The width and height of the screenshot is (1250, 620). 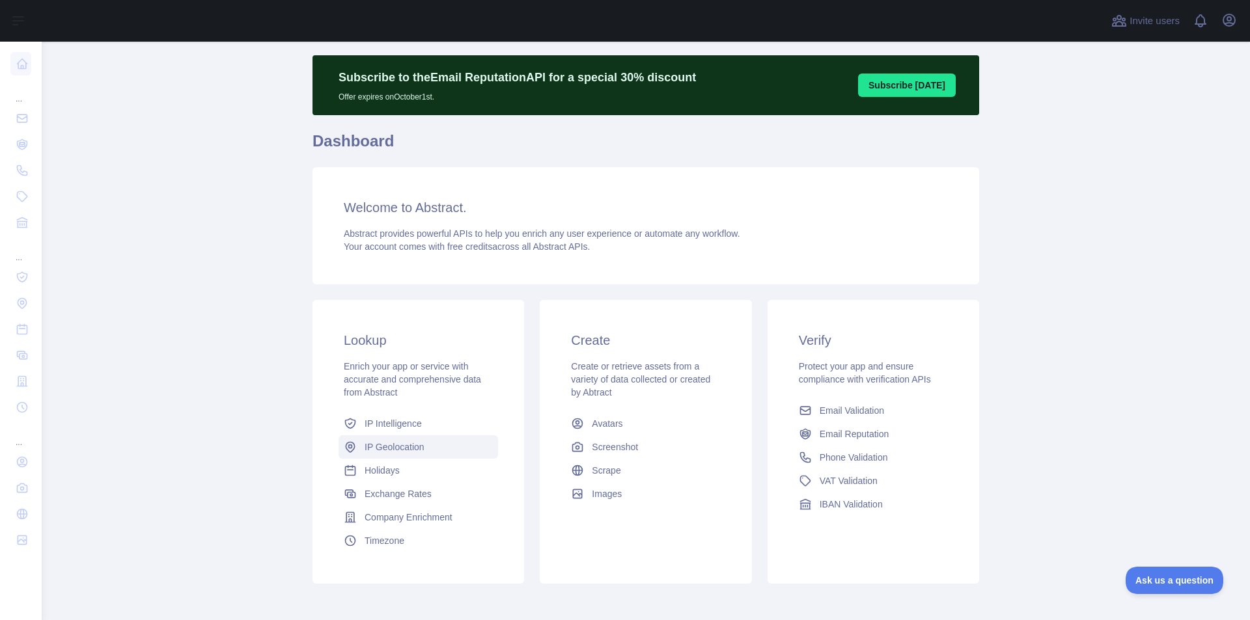 I want to click on a: Holidays, so click(x=418, y=471).